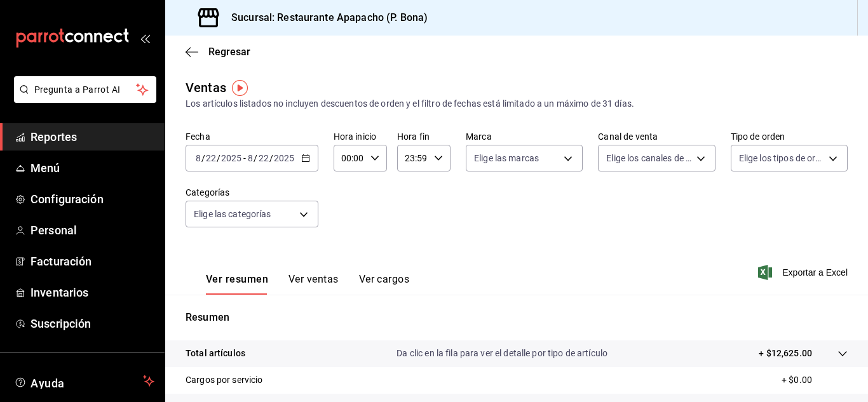  Describe the element at coordinates (649, 158) in the screenshot. I see `span: Elige los canales de venta` at that location.